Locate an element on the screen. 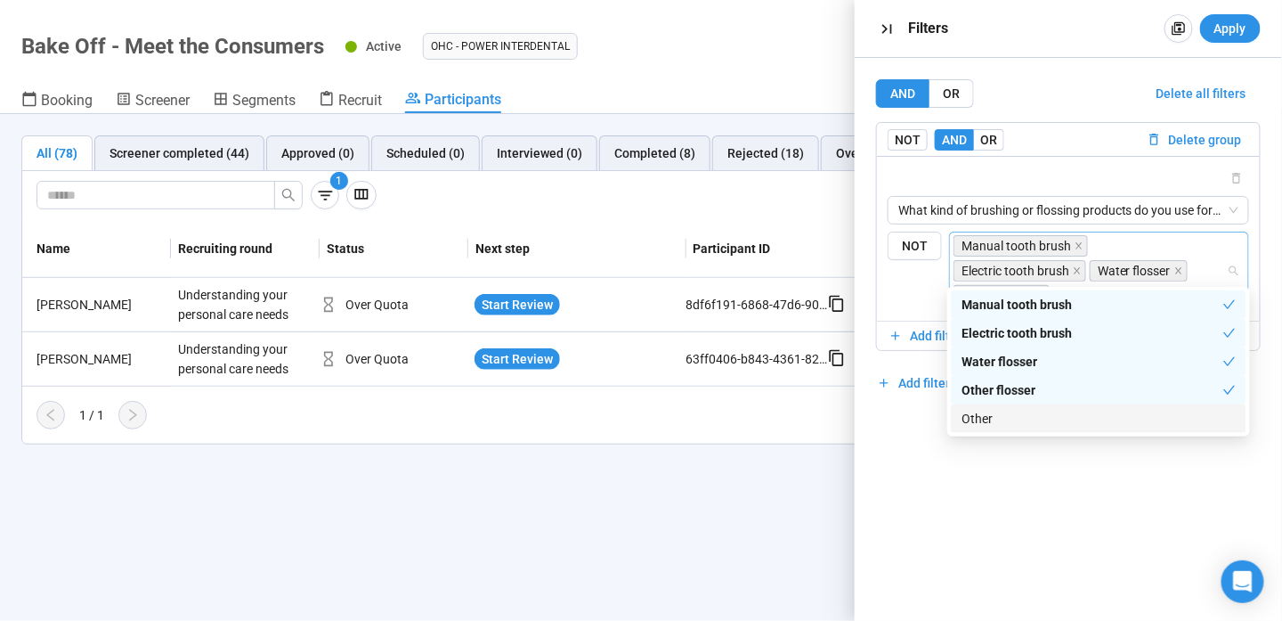 The image size is (1282, 621). div: All (78) is located at coordinates (57, 153).